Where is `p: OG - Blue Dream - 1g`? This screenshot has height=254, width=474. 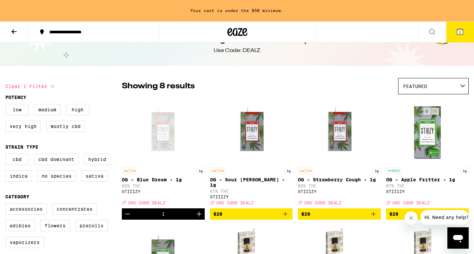 p: OG - Blue Dream - 1g is located at coordinates (163, 179).